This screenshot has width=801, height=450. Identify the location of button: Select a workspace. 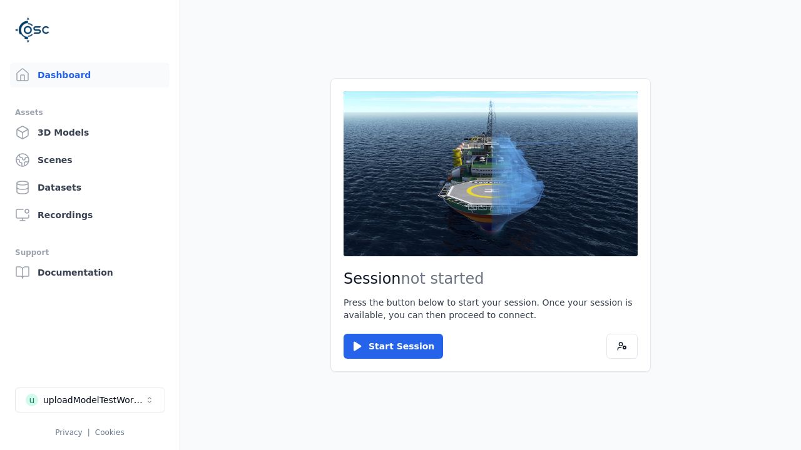
(90, 400).